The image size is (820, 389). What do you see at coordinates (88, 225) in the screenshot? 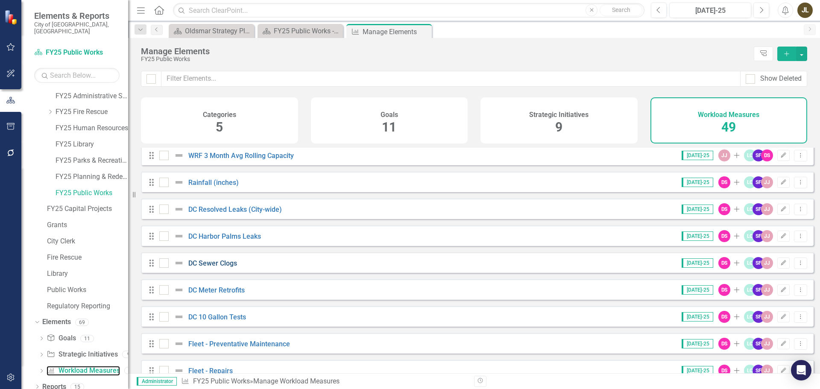
I see `a: Grants` at bounding box center [88, 225].